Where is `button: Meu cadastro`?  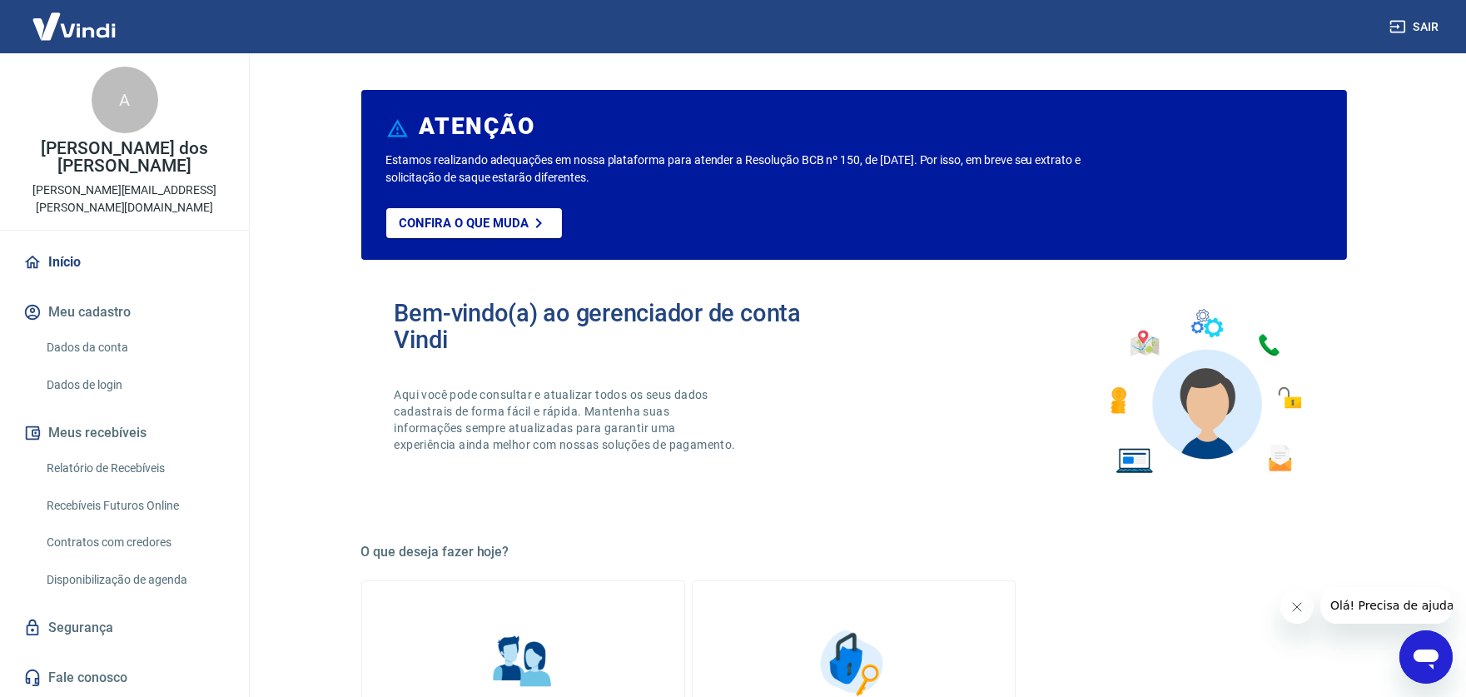 button: Meu cadastro is located at coordinates (124, 312).